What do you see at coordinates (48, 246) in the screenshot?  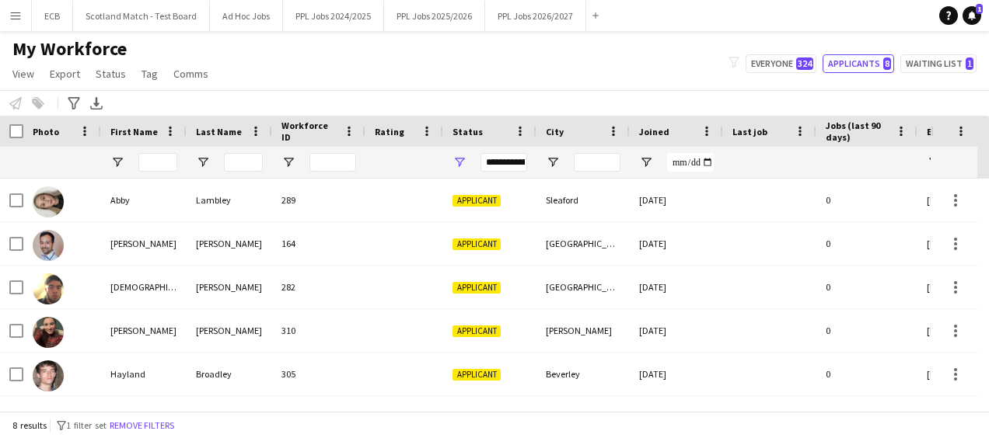 I see `img: Alexander Jethwa` at bounding box center [48, 246].